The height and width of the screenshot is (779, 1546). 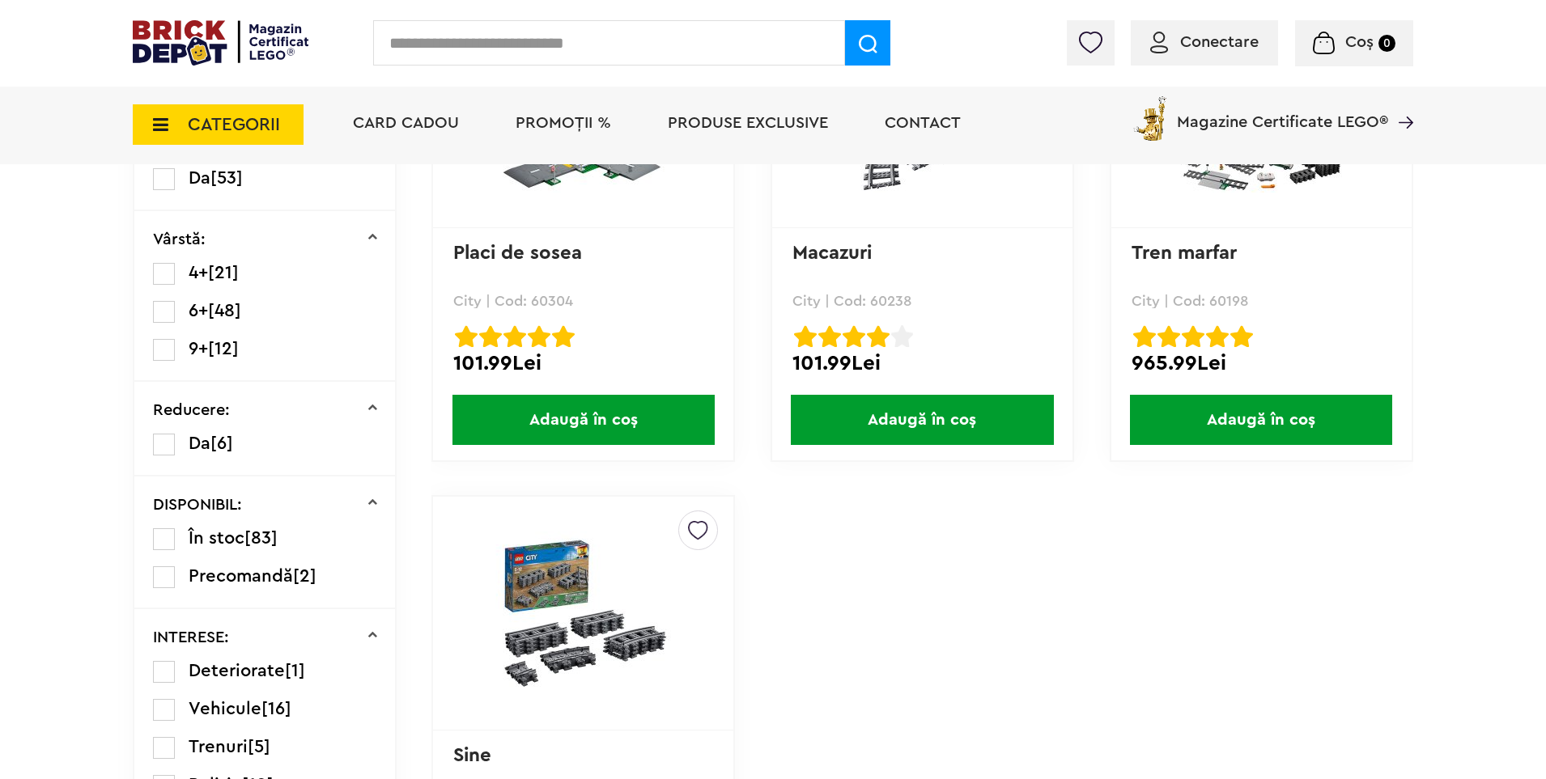 What do you see at coordinates (583, 301) in the screenshot?
I see `p: City | Cod: 60304` at bounding box center [583, 301].